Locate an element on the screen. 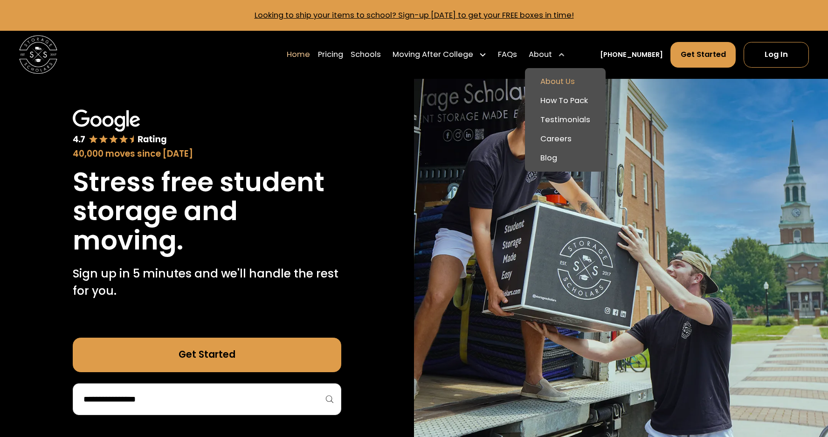  a: Home is located at coordinates (298, 55).